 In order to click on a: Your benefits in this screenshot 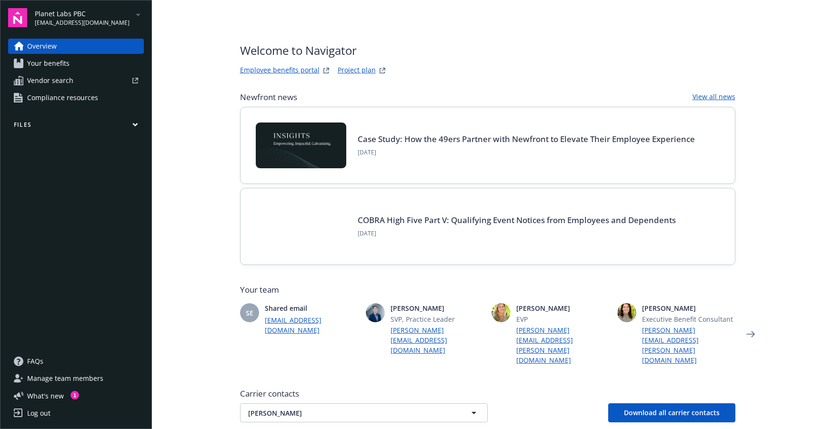, I will do `click(76, 63)`.